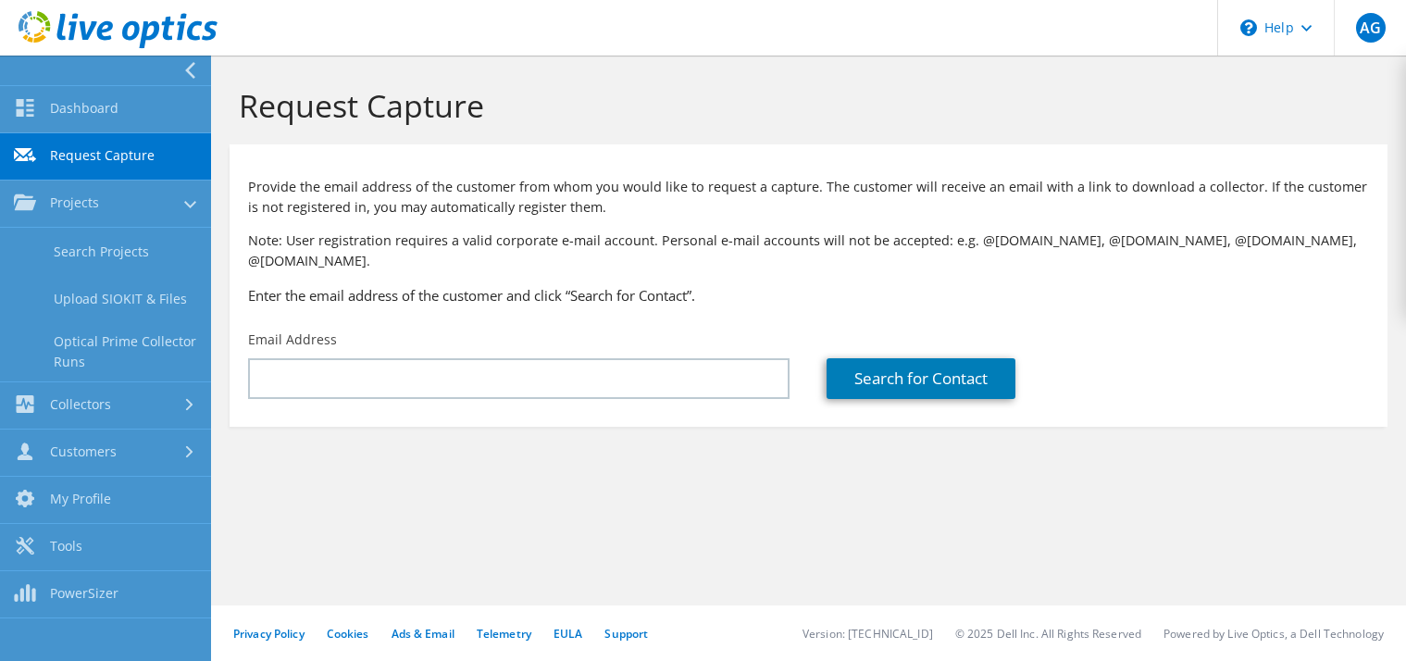 Image resolution: width=1406 pixels, height=661 pixels. I want to click on svg: \n, so click(1249, 28).